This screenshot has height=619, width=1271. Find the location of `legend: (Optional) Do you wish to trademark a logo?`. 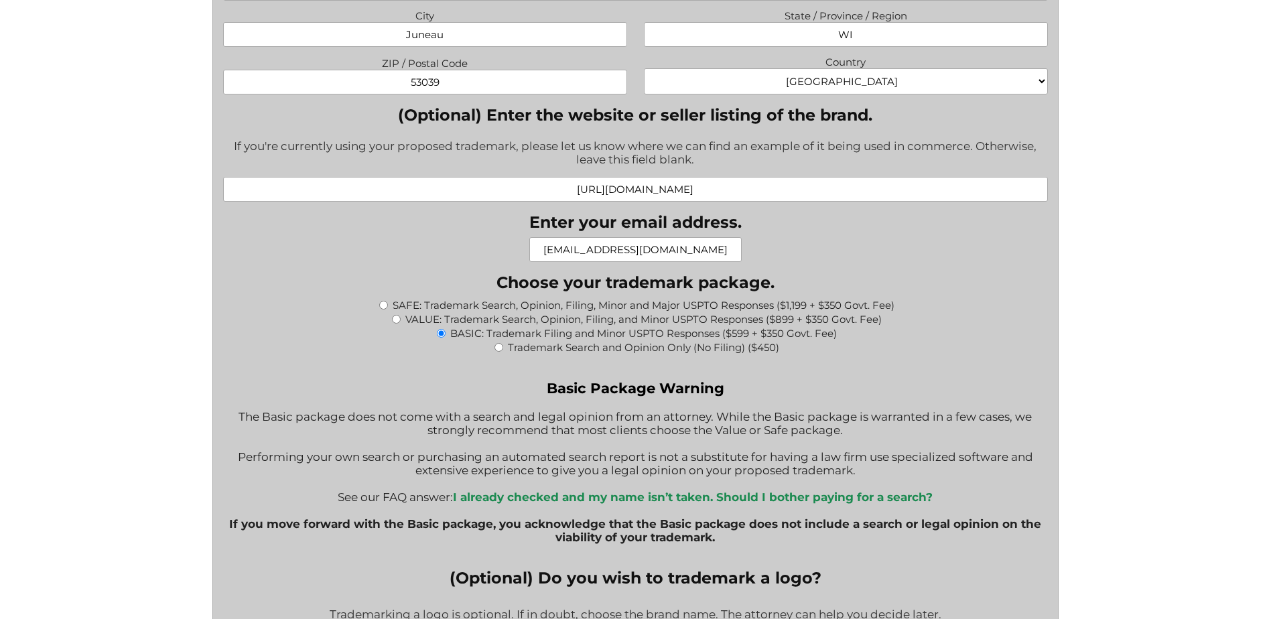

legend: (Optional) Do you wish to trademark a logo? is located at coordinates (635, 577).